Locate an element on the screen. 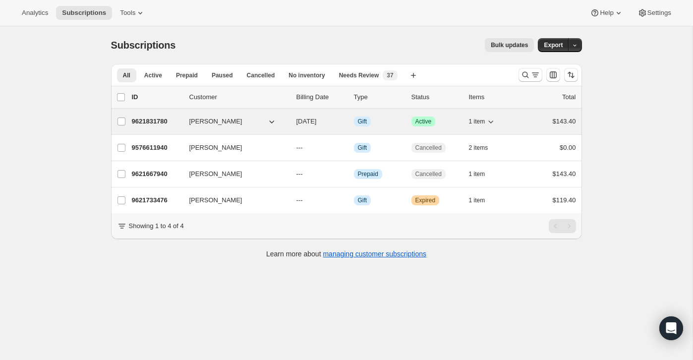 The height and width of the screenshot is (360, 693). span: Settings is located at coordinates (659, 13).